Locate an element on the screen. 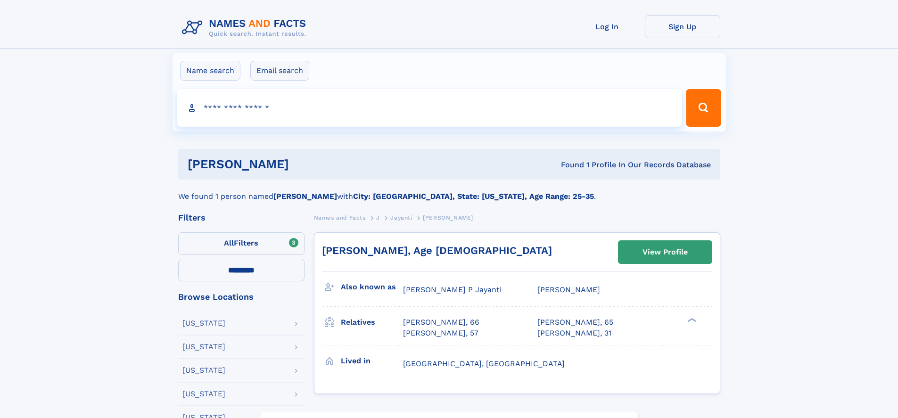 This screenshot has height=418, width=898. button: Search Button is located at coordinates (703, 108).